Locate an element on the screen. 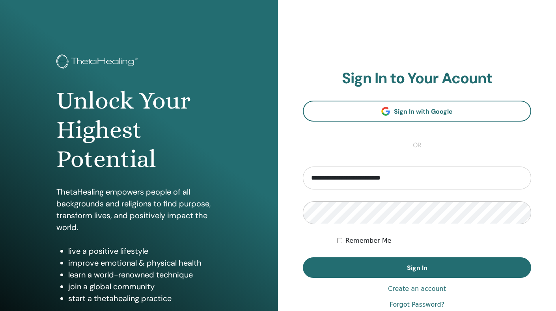  span: Sign In is located at coordinates (417, 268).